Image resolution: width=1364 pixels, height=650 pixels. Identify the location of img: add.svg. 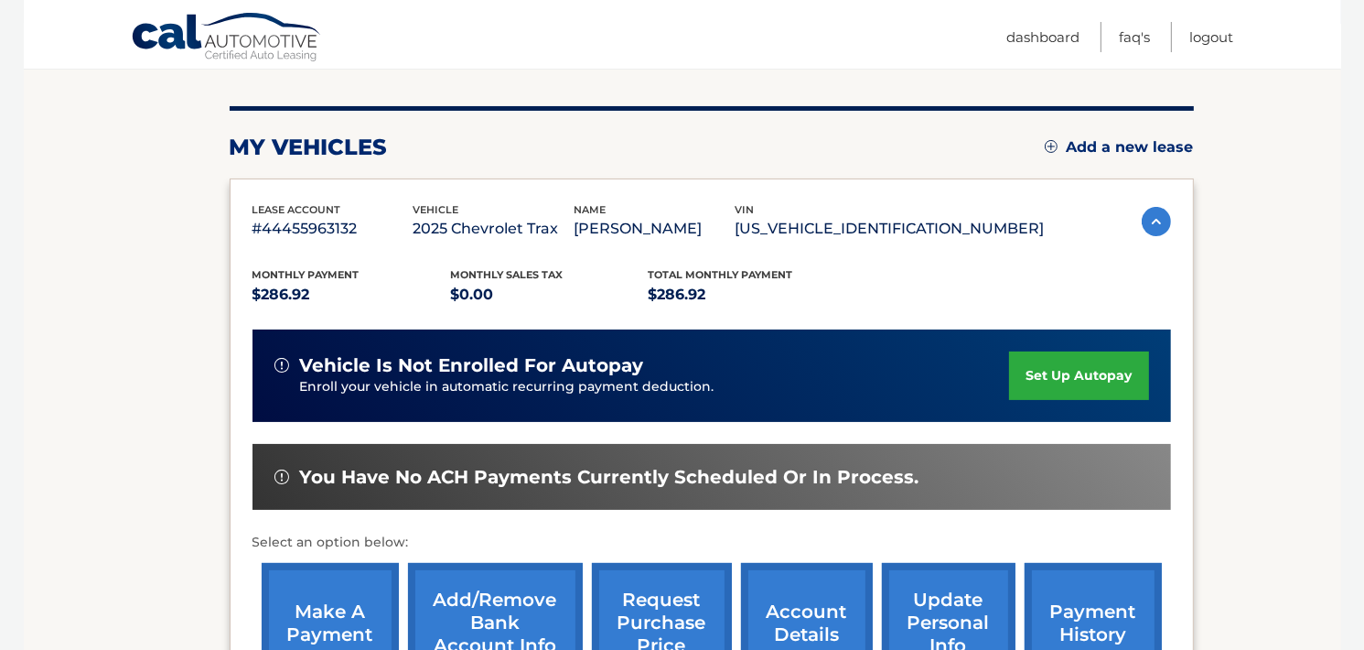
(1051, 146).